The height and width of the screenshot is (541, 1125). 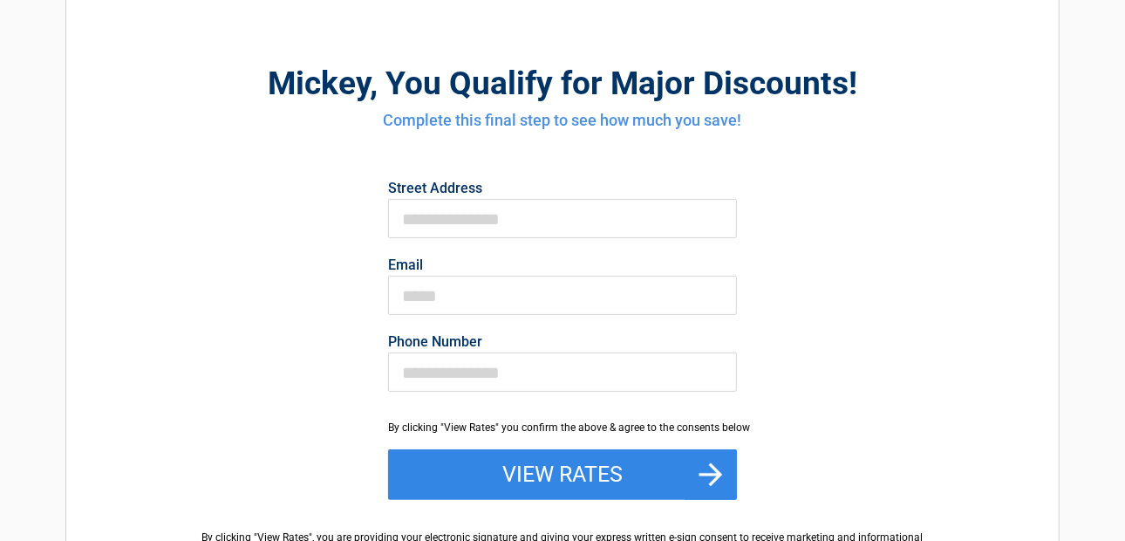 What do you see at coordinates (318, 83) in the screenshot?
I see `span: Mickey` at bounding box center [318, 83].